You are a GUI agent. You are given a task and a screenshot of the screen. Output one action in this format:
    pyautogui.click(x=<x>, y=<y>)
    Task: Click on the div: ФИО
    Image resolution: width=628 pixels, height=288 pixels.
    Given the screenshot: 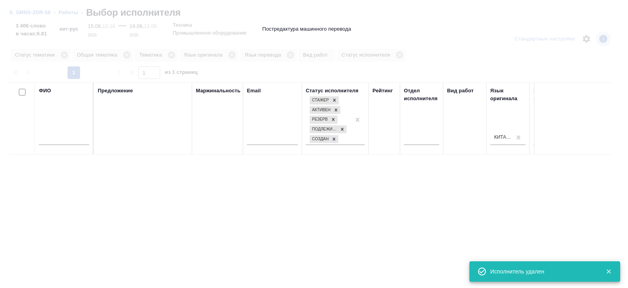 What is the action you would take?
    pyautogui.click(x=45, y=91)
    